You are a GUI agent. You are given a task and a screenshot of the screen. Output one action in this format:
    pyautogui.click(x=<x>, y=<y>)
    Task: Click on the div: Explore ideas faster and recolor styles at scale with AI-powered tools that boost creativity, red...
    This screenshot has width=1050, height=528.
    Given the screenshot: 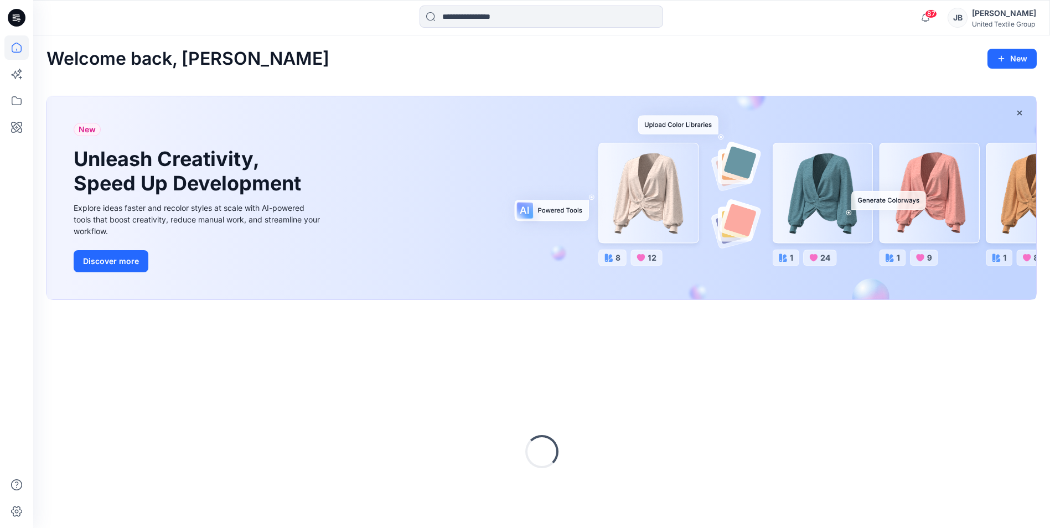 What is the action you would take?
    pyautogui.click(x=198, y=219)
    